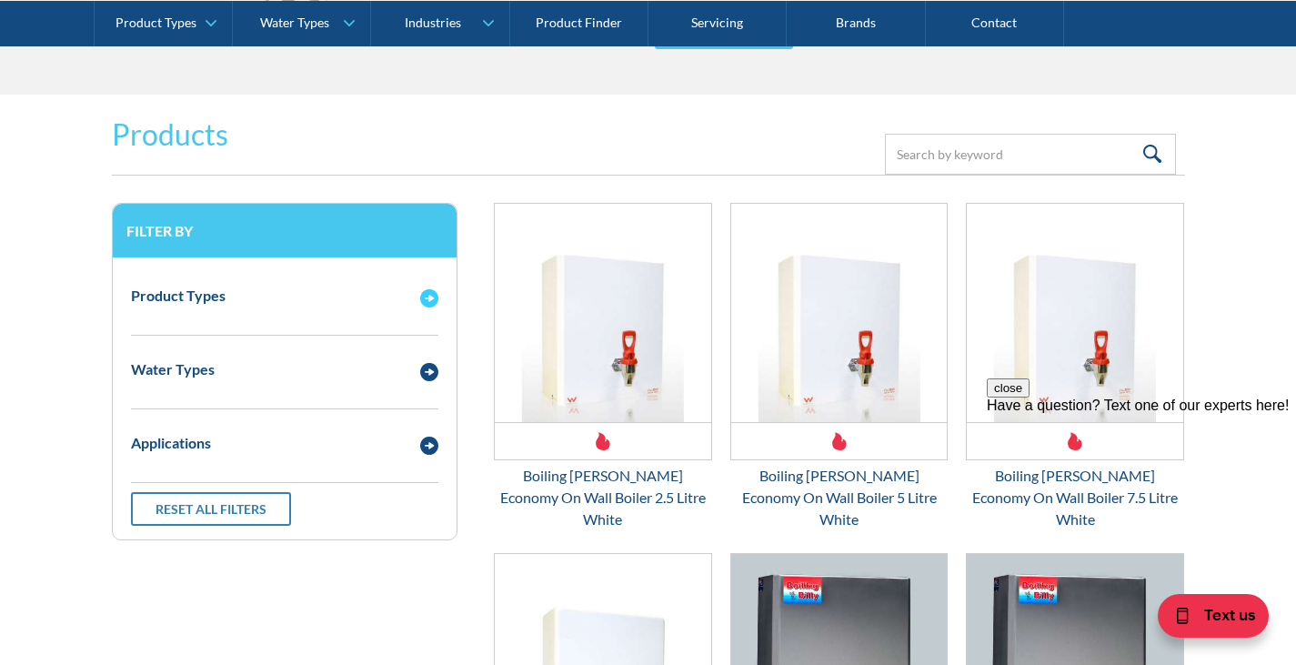  Describe the element at coordinates (170, 135) in the screenshot. I see `h2: Products` at that location.